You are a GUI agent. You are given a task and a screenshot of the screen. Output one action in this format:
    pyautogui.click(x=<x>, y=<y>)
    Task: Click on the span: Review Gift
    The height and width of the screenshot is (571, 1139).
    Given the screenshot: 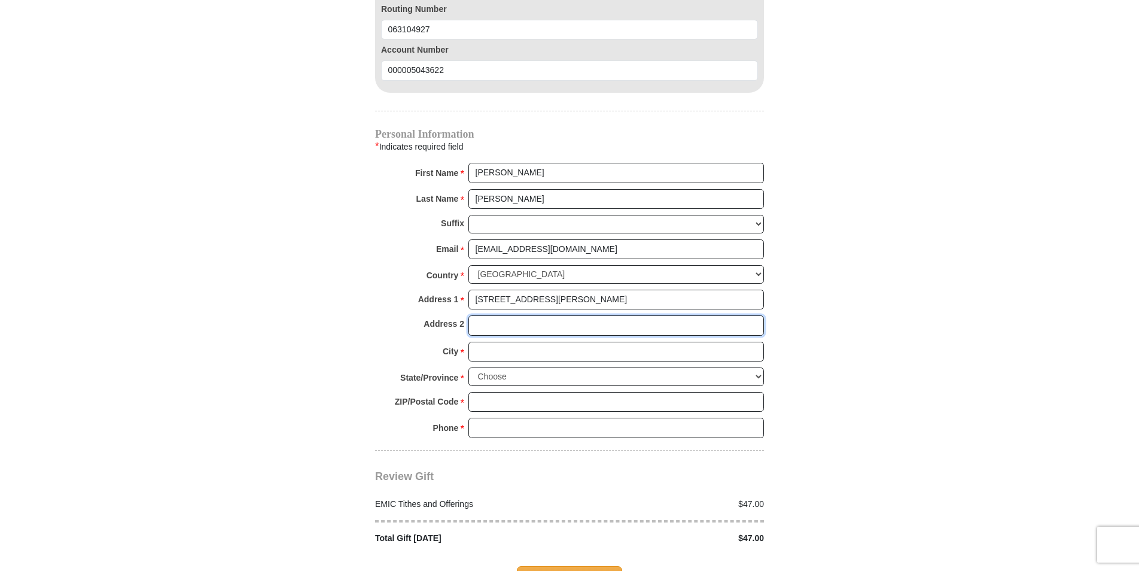 What is the action you would take?
    pyautogui.click(x=405, y=476)
    